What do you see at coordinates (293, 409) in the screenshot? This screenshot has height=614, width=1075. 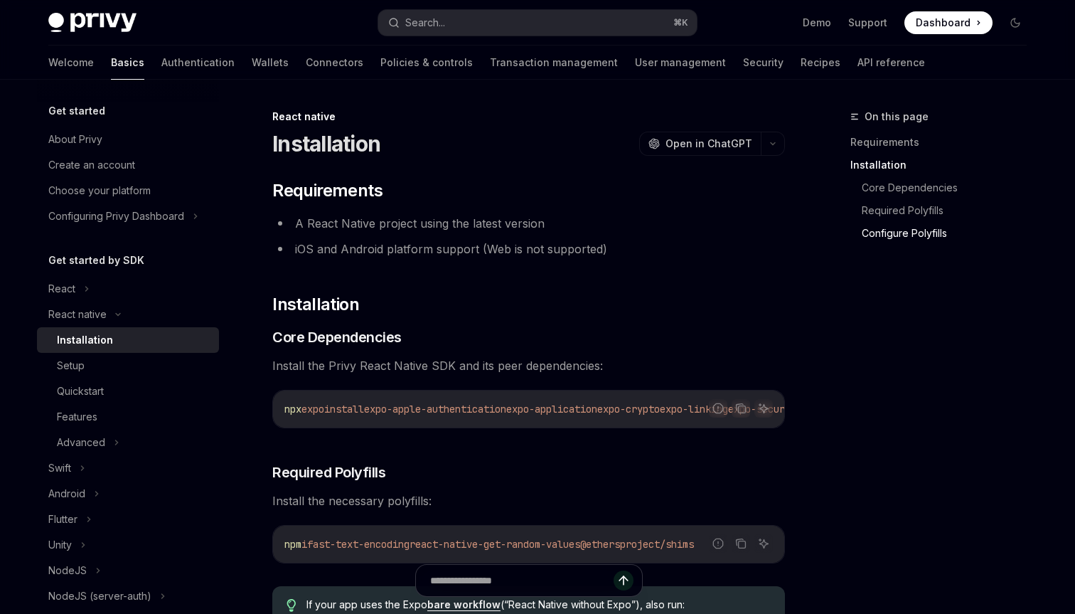 I see `span: npx` at bounding box center [293, 409].